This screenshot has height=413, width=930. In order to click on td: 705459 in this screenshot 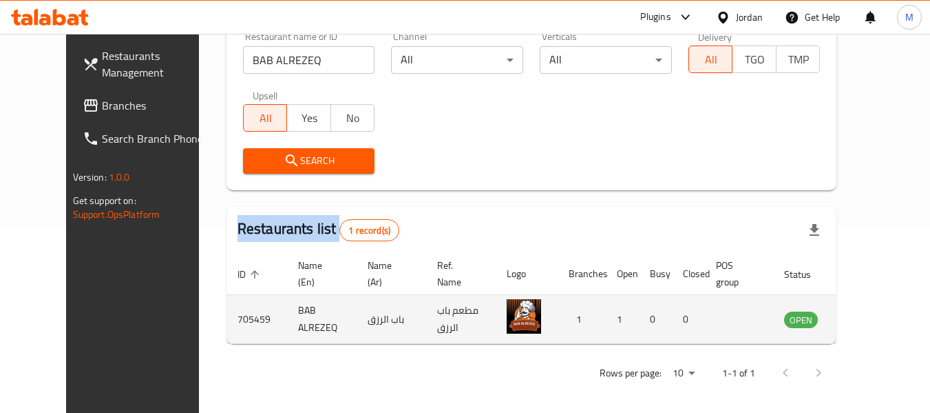, I will do `click(257, 319)`.